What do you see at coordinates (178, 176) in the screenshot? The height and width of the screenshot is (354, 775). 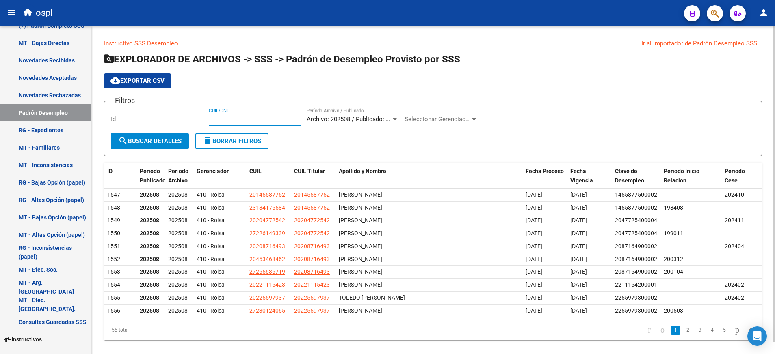 I see `span: Período Archivo` at bounding box center [178, 176].